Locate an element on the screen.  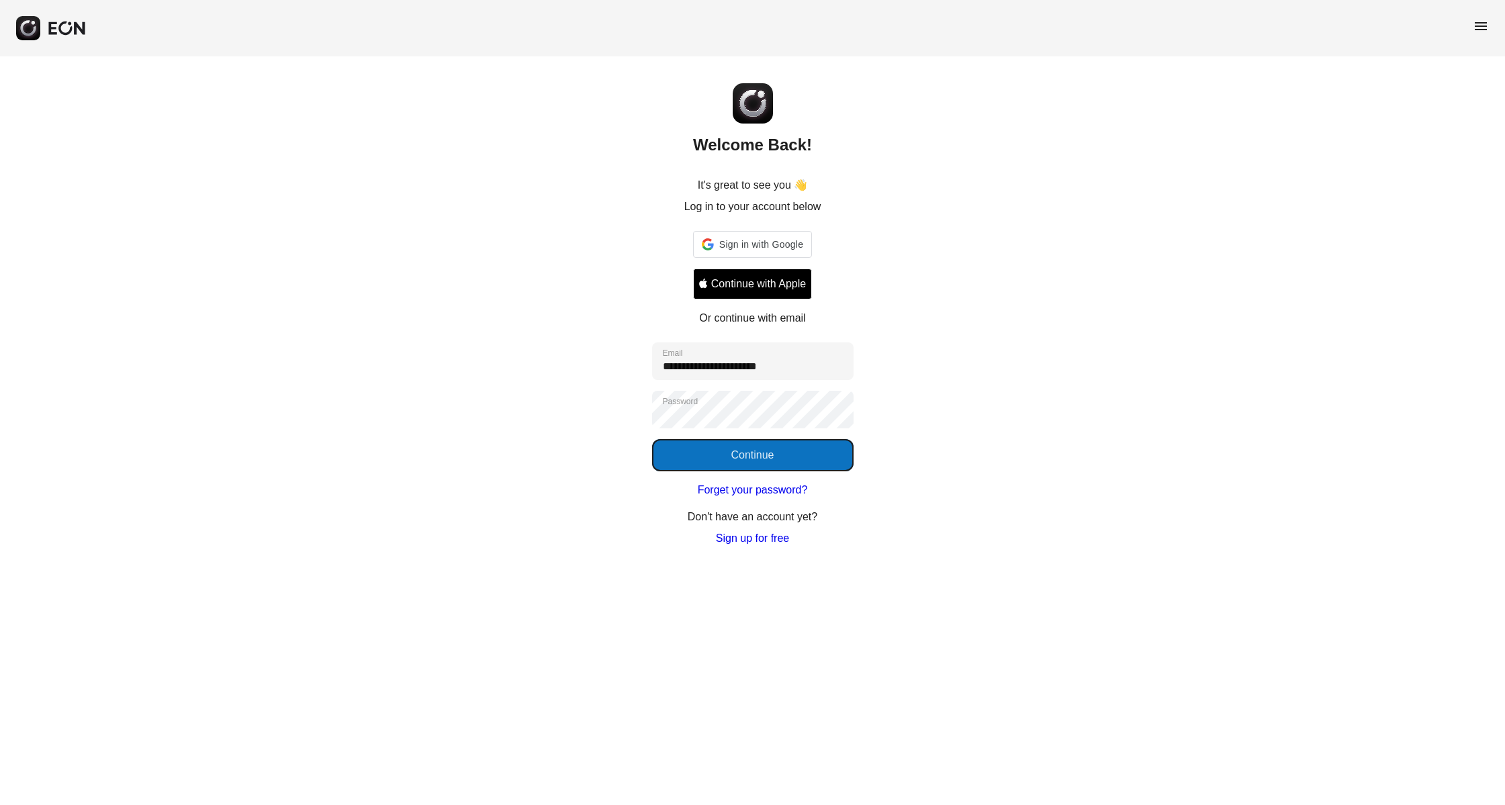
p: Log in to your account below is located at coordinates (753, 207).